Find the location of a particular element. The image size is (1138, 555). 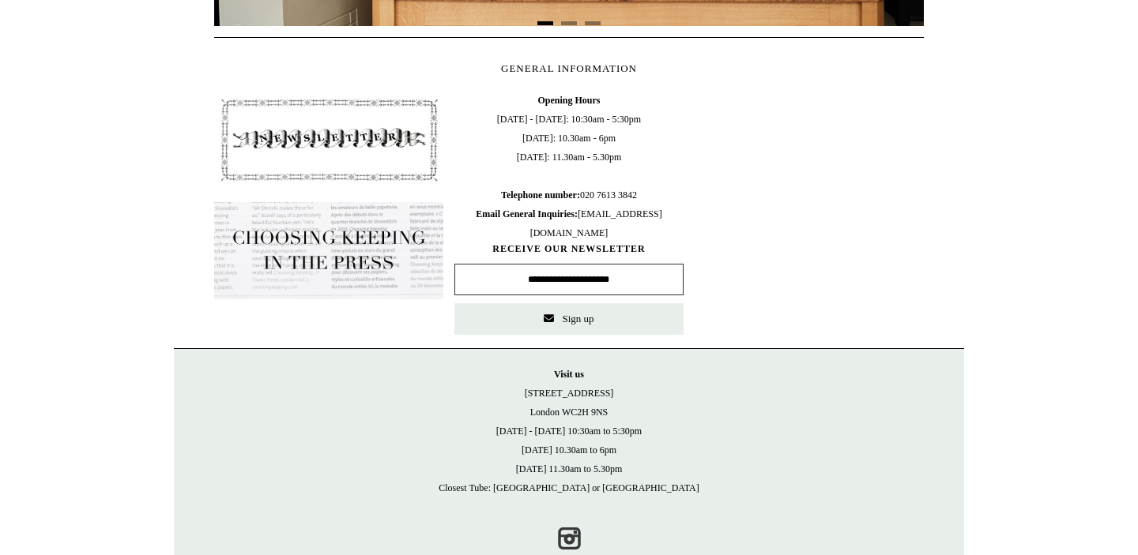

button: Sign up is located at coordinates (569, 319).